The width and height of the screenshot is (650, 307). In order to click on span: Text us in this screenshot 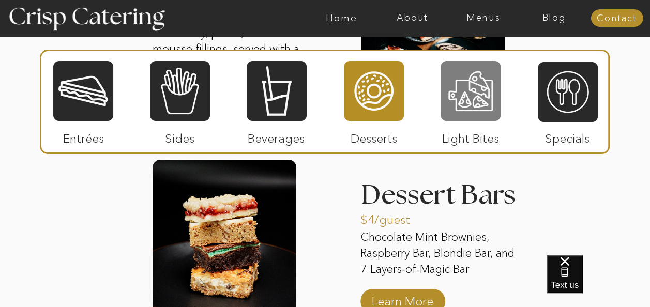, I will do `click(18, 29)`.